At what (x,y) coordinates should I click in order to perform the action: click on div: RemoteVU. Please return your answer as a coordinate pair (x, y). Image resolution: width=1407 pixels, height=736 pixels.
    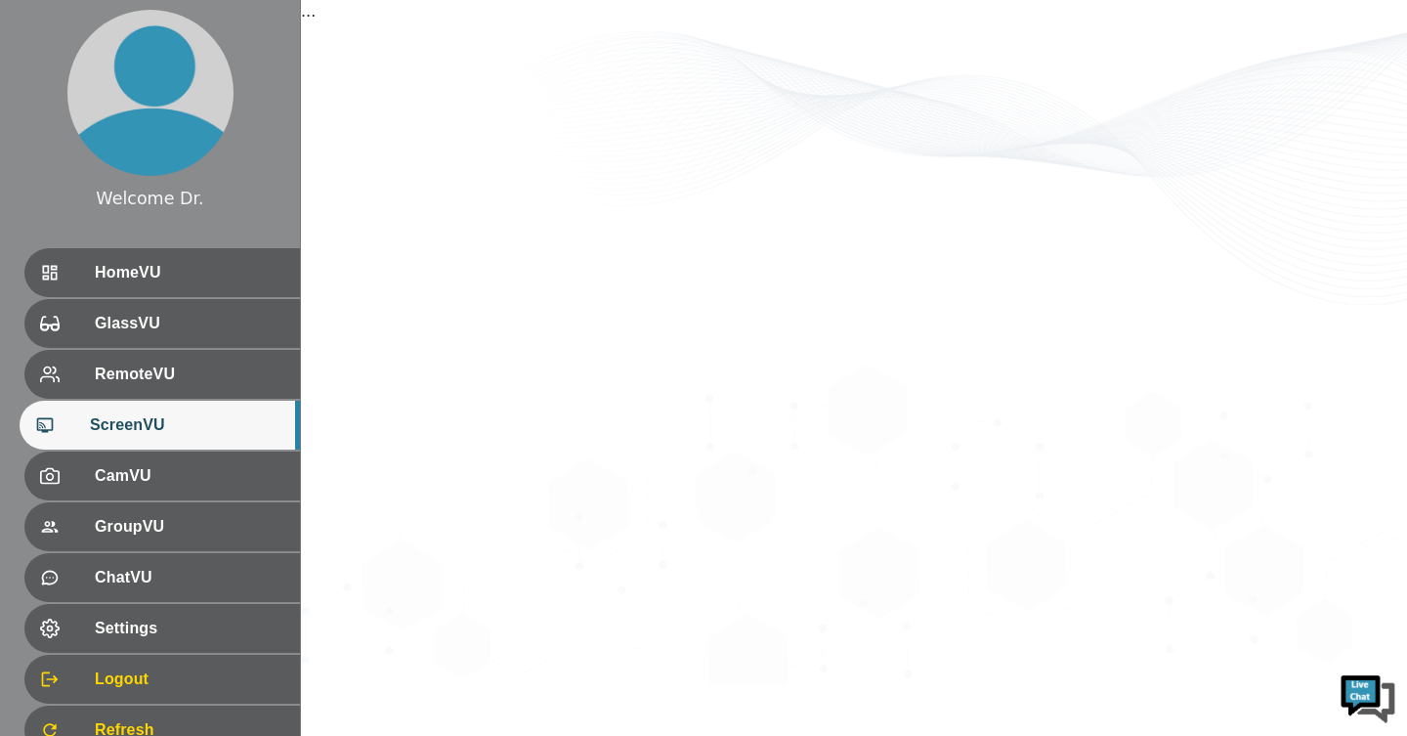
    Looking at the image, I should click on (162, 374).